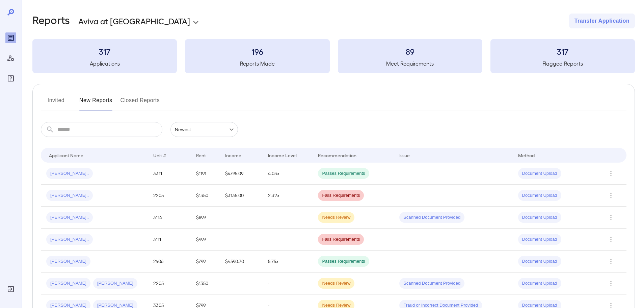 The image size is (643, 308). What do you see at coordinates (602, 21) in the screenshot?
I see `button: Transfer Application` at bounding box center [602, 21].